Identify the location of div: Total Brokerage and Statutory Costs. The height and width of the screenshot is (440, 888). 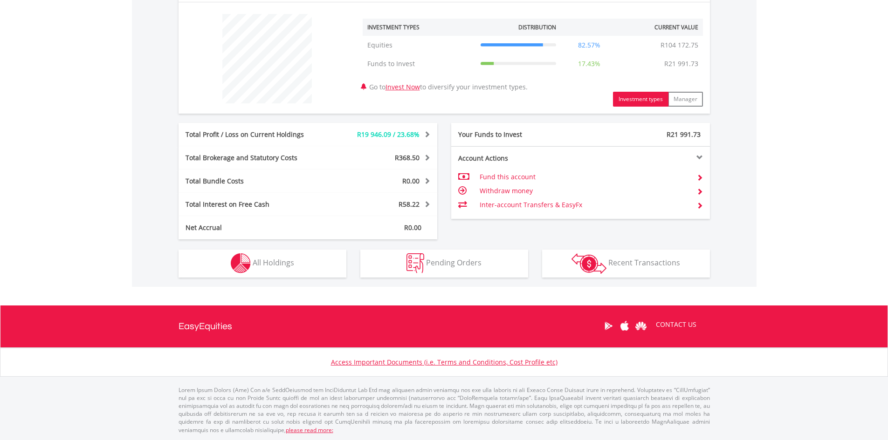
(254, 158).